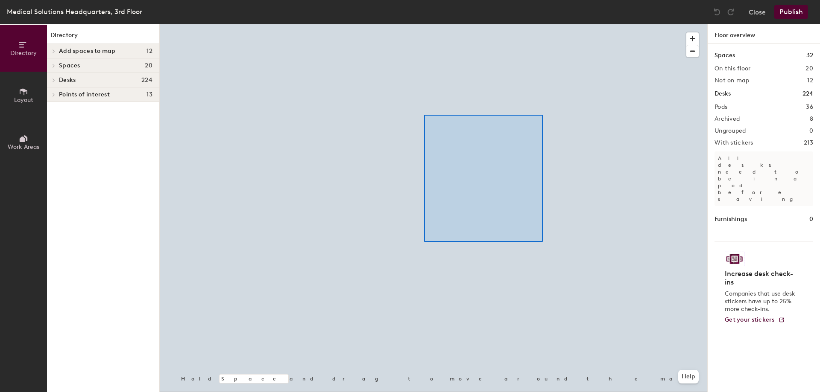  What do you see at coordinates (811, 119) in the screenshot?
I see `h2: 8` at bounding box center [811, 119].